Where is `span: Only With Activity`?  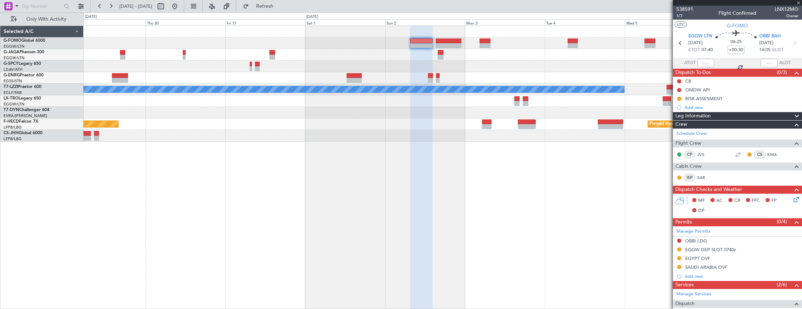
span: Only With Activity is located at coordinates (46, 19).